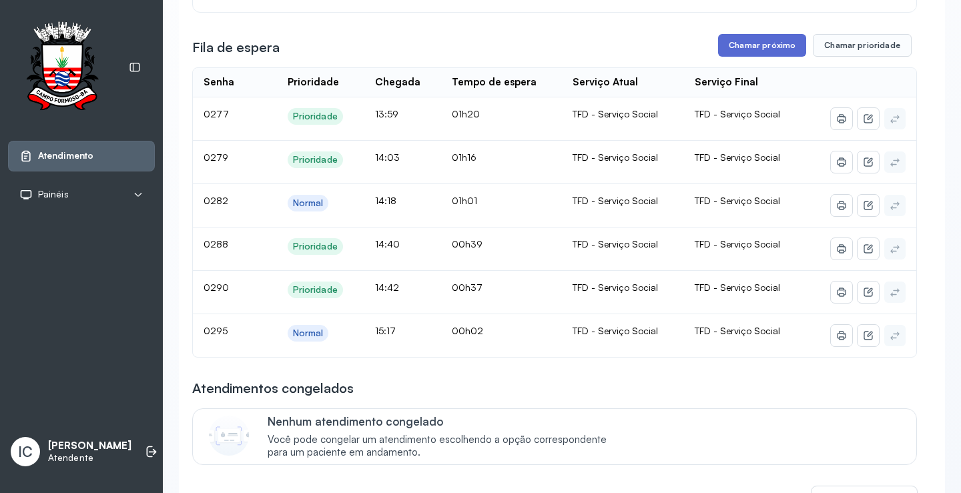  Describe the element at coordinates (216, 244) in the screenshot. I see `span: 0288` at that location.